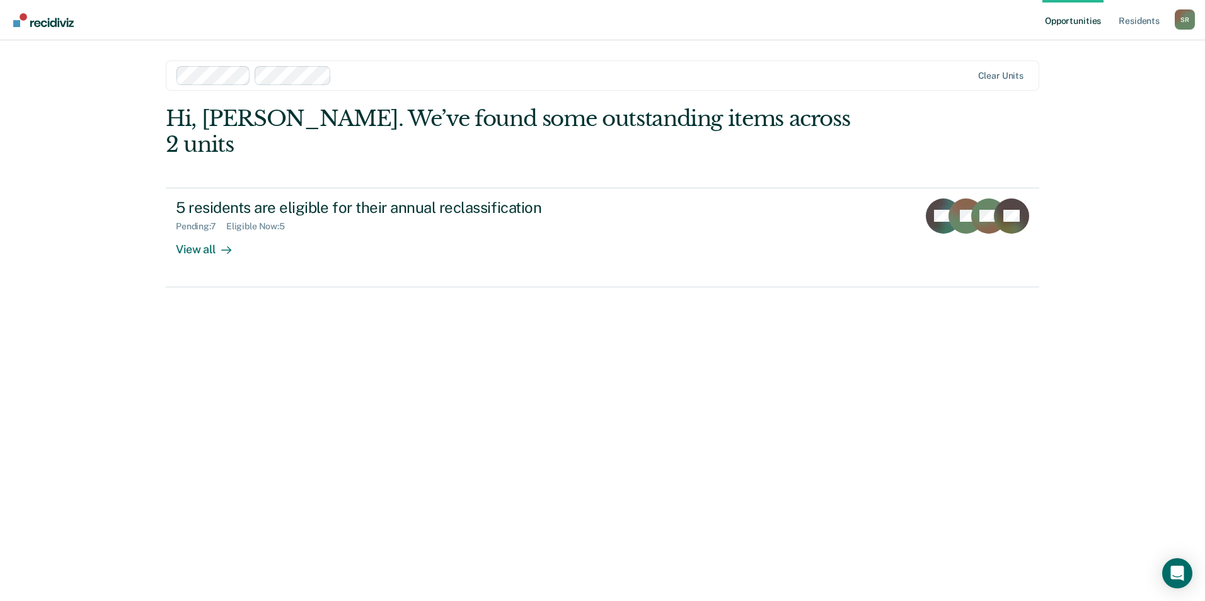 Image resolution: width=1205 pixels, height=601 pixels. Describe the element at coordinates (1185, 20) in the screenshot. I see `div: S R` at that location.